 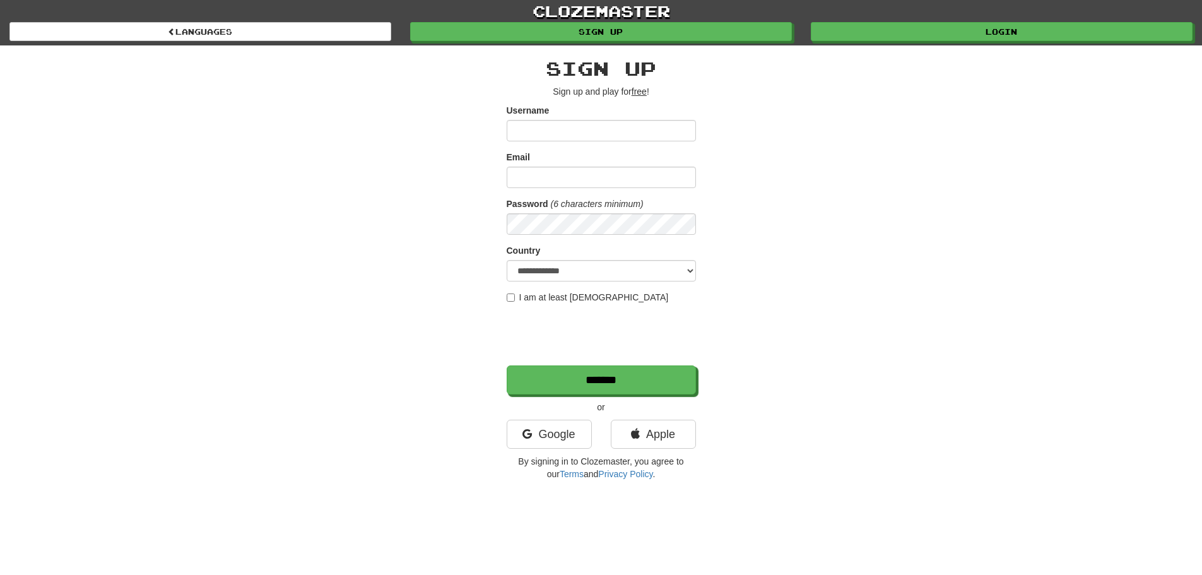 What do you see at coordinates (518, 157) in the screenshot?
I see `label: Email` at bounding box center [518, 157].